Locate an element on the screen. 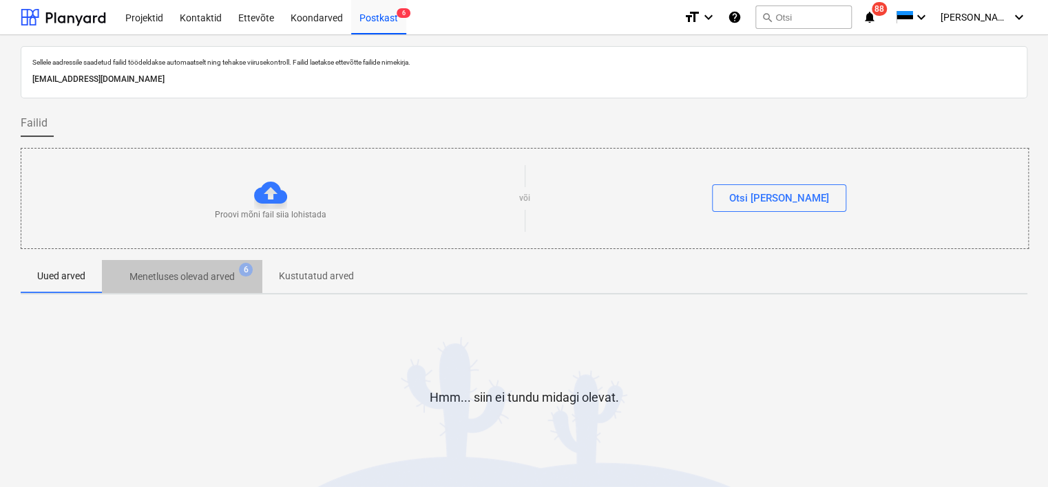 Image resolution: width=1048 pixels, height=487 pixels. p: või is located at coordinates (525, 198).